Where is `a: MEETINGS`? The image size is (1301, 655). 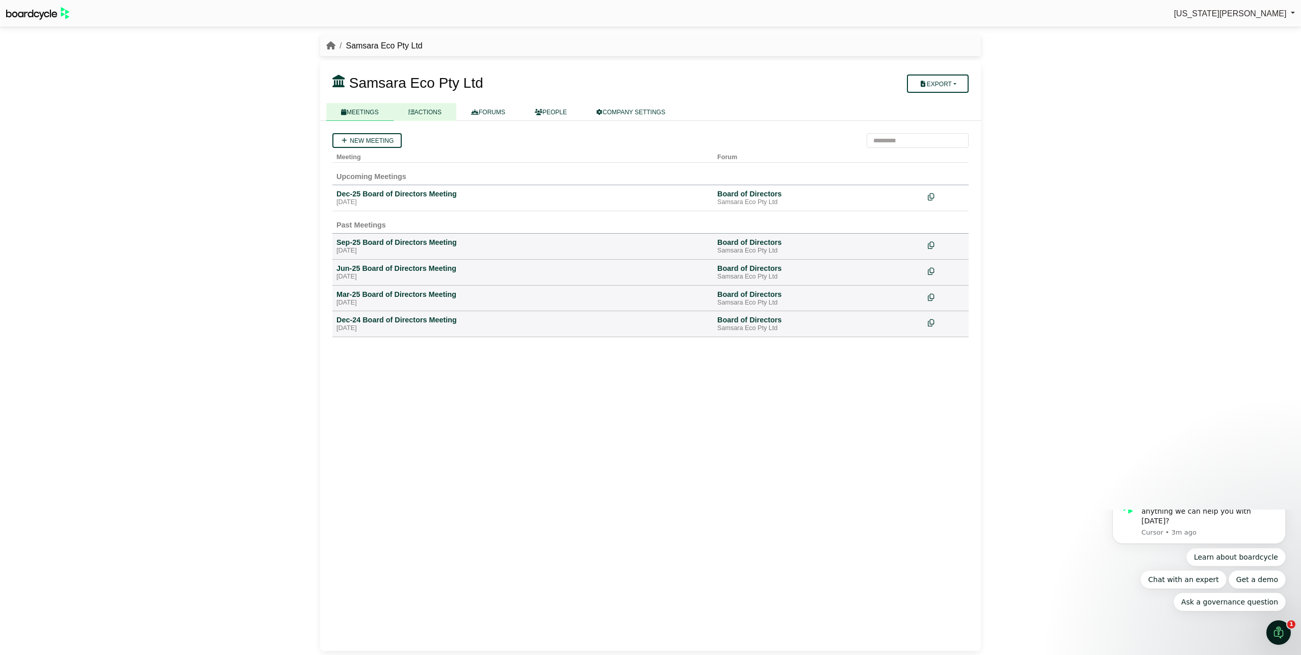 a: MEETINGS is located at coordinates (360, 112).